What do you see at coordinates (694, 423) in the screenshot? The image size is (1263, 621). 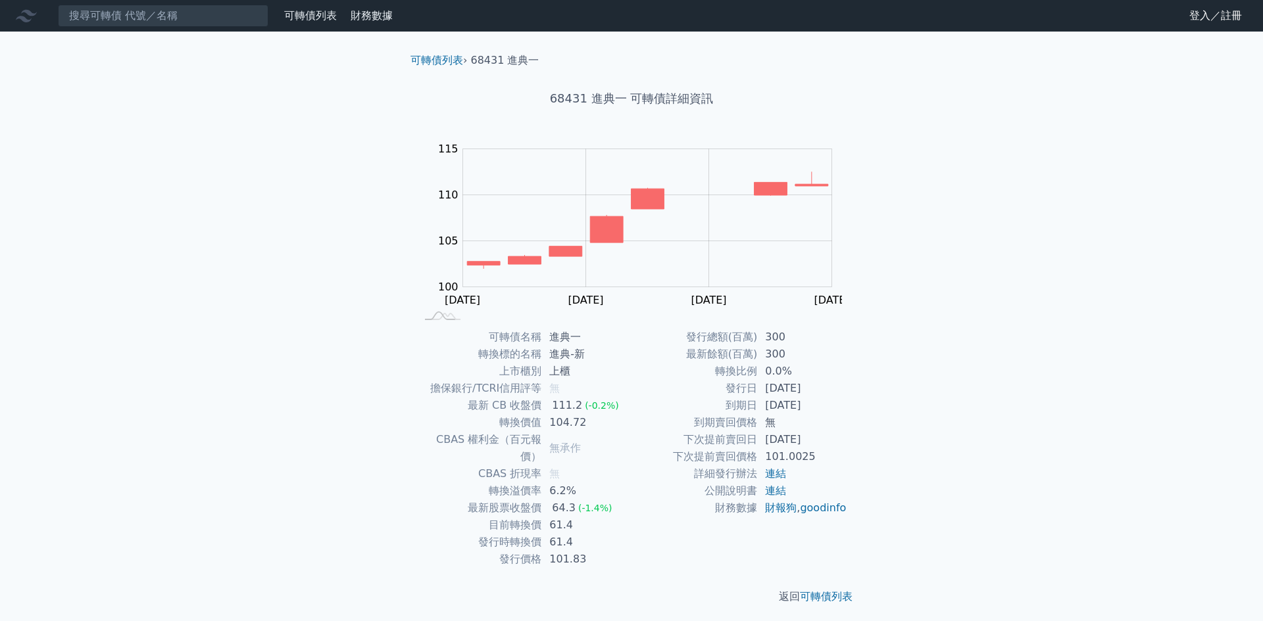 I see `td: 到期賣回價格` at bounding box center [694, 423].